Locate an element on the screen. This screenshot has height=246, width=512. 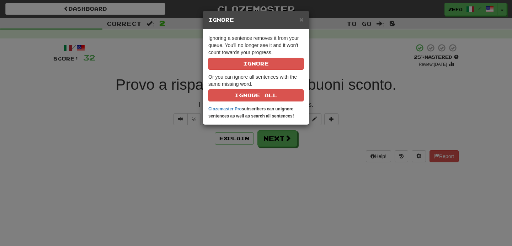
p: Or you can ignore all sentences with the same missing word. is located at coordinates (256, 87).